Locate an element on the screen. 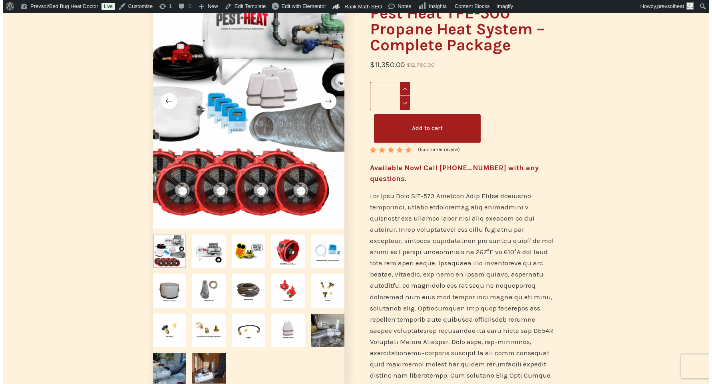  button: Open LiveChat chat widget is located at coordinates (18, 15).